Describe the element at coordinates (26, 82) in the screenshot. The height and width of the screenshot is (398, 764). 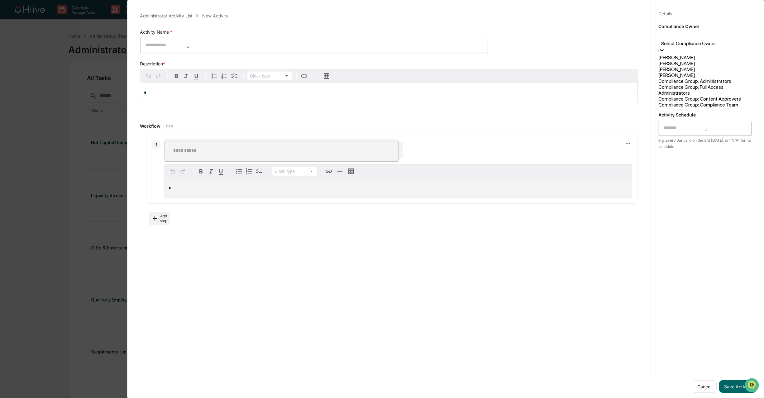
I see `span: Preclearance` at that location.